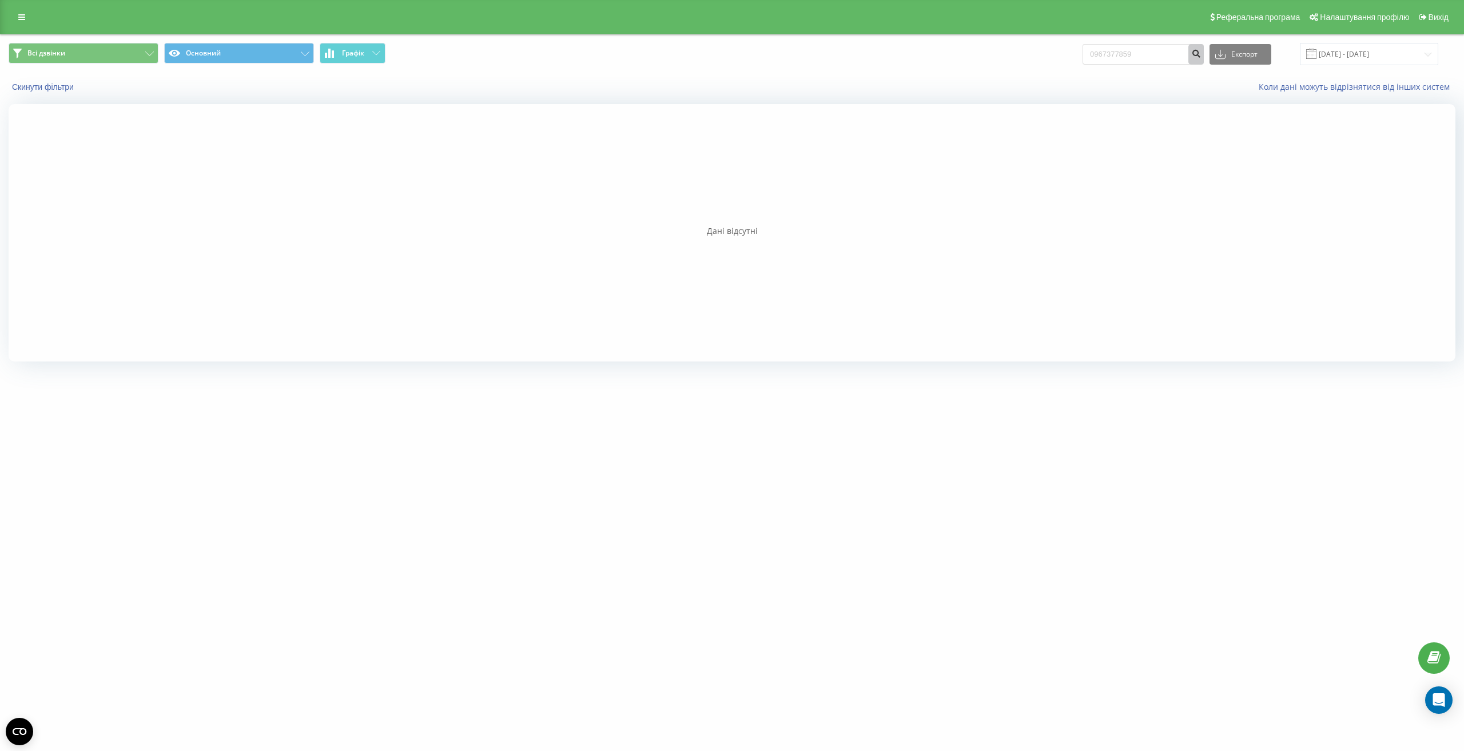 The width and height of the screenshot is (1464, 751). I want to click on button: Експорт, so click(1240, 54).